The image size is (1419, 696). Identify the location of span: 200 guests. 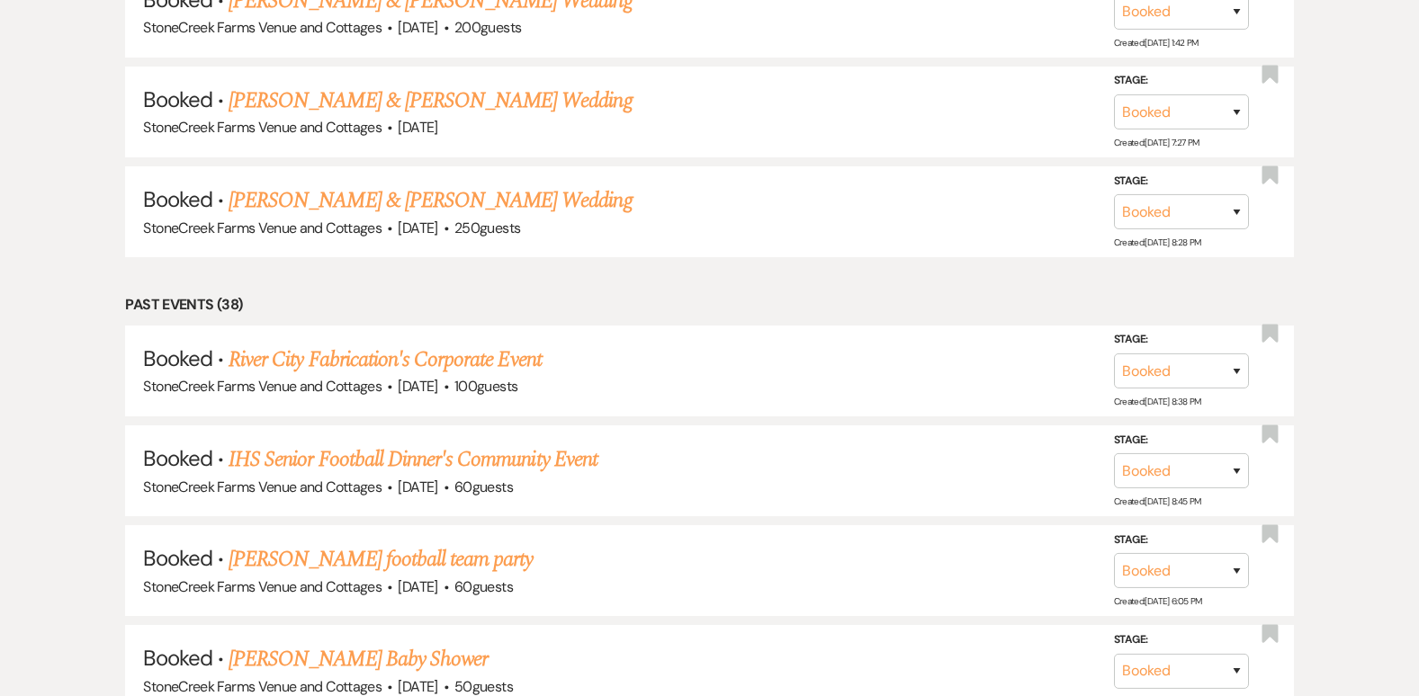
(488, 27).